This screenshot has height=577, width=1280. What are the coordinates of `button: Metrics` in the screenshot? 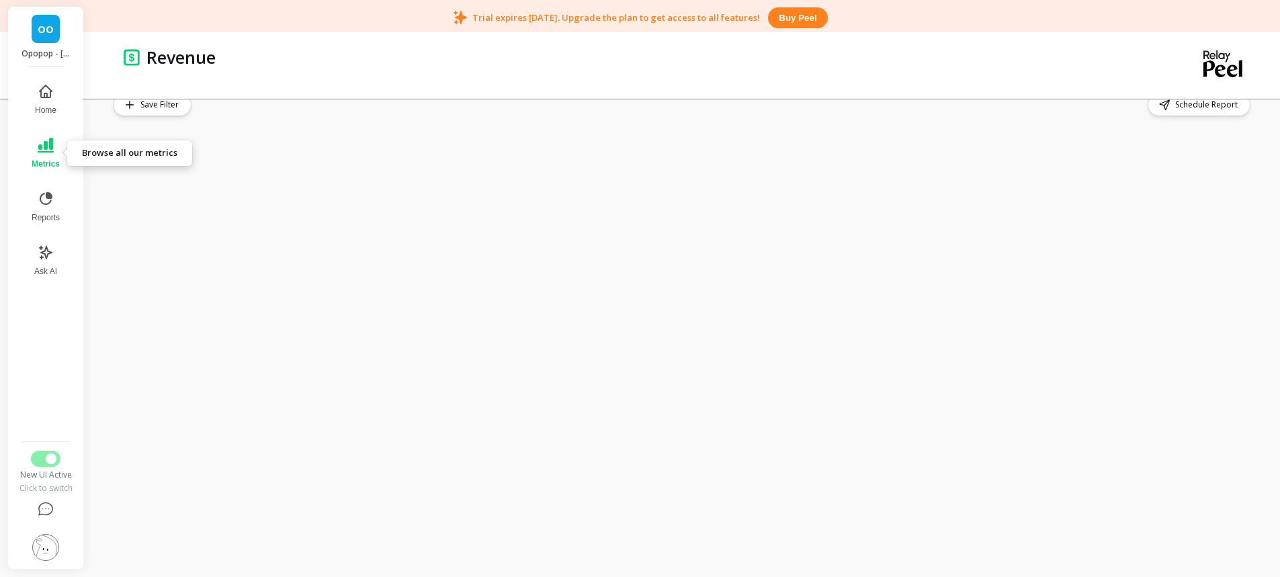 It's located at (46, 153).